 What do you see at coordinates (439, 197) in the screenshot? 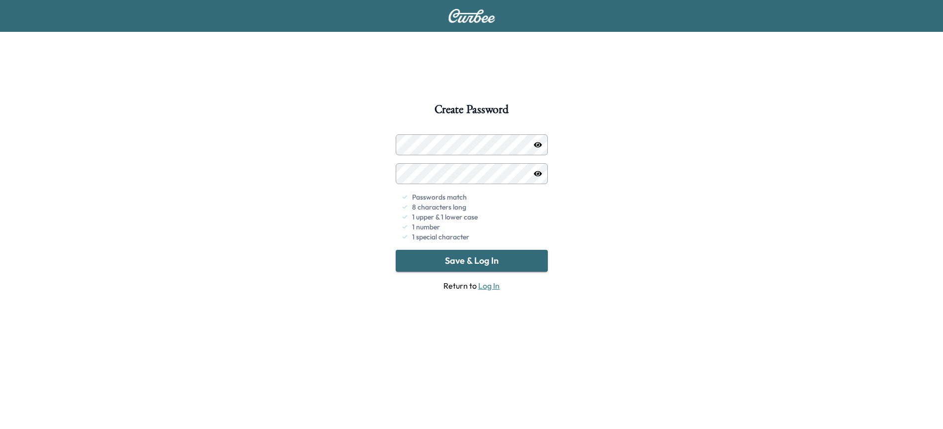
I see `span: Passwords match` at bounding box center [439, 197].